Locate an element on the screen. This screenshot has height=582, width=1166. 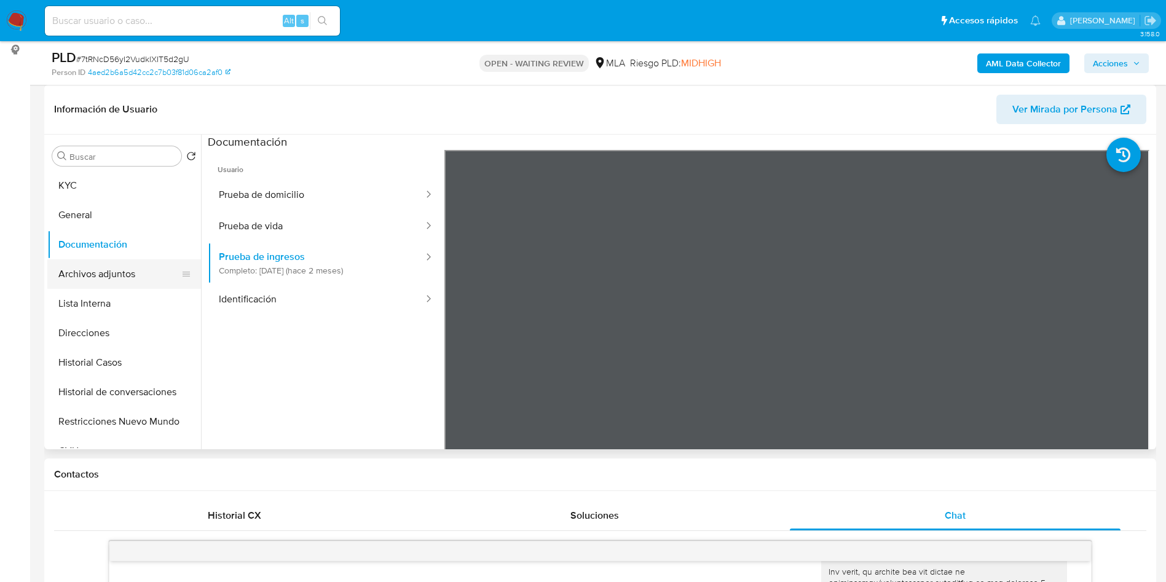
a: Salir is located at coordinates (1150, 20).